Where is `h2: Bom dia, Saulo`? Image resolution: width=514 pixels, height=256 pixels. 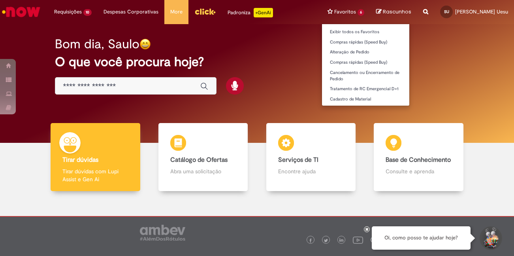 h2: Bom dia, Saulo is located at coordinates (97, 44).